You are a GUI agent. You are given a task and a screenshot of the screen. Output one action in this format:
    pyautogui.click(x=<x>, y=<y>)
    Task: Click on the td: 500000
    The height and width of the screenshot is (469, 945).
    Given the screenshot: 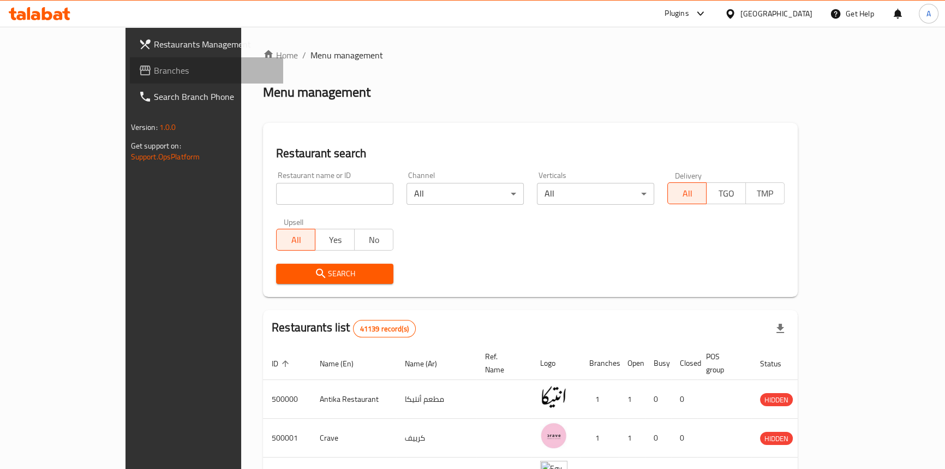 What is the action you would take?
    pyautogui.click(x=287, y=399)
    